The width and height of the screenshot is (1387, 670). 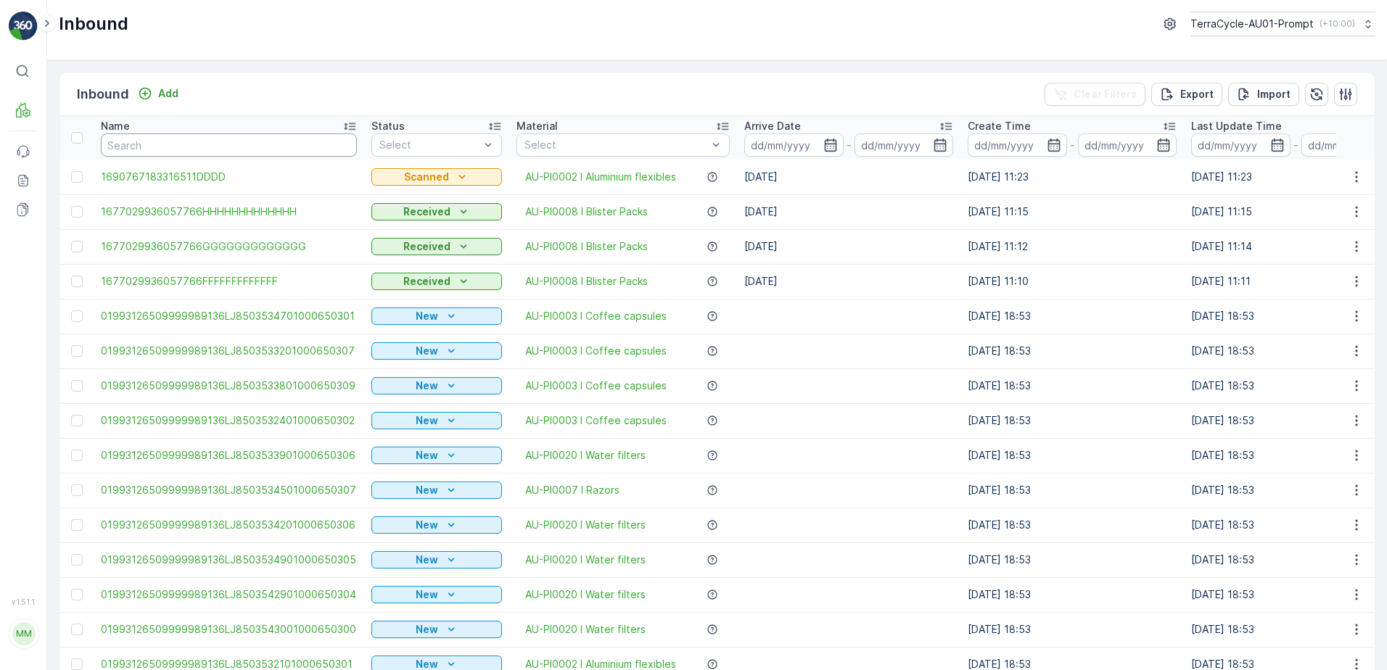 I want to click on span: 01993126509999989136LJ8503533901000650306, so click(x=229, y=456).